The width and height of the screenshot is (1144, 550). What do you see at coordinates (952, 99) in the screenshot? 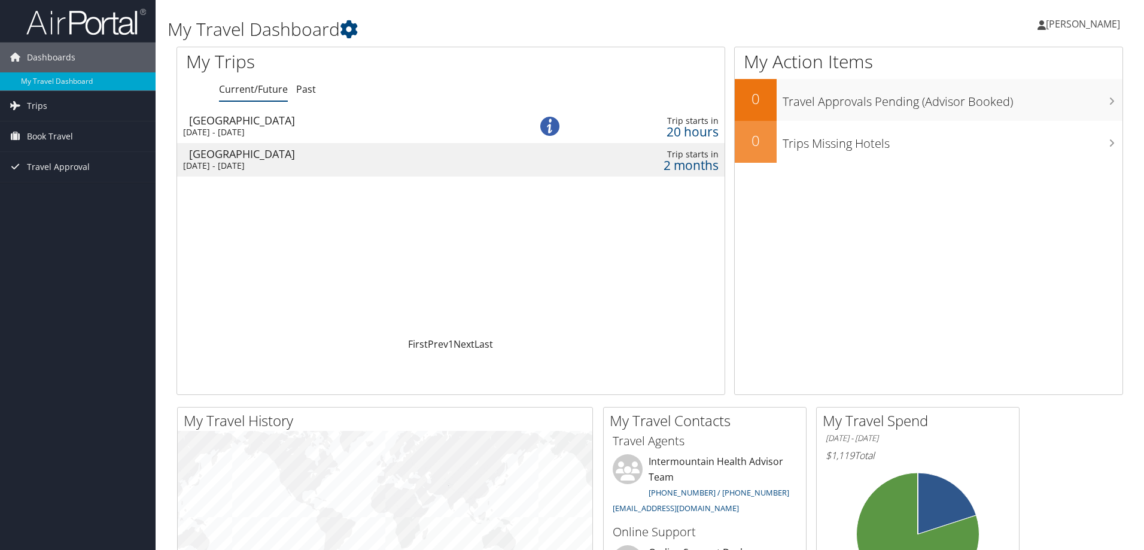
I see `h3: Travel Approvals Pending (Advisor Booked)` at bounding box center [952, 99].